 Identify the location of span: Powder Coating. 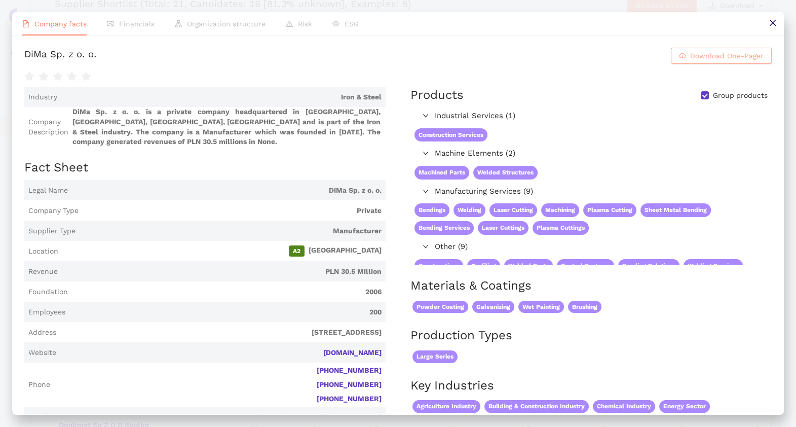
(441, 307).